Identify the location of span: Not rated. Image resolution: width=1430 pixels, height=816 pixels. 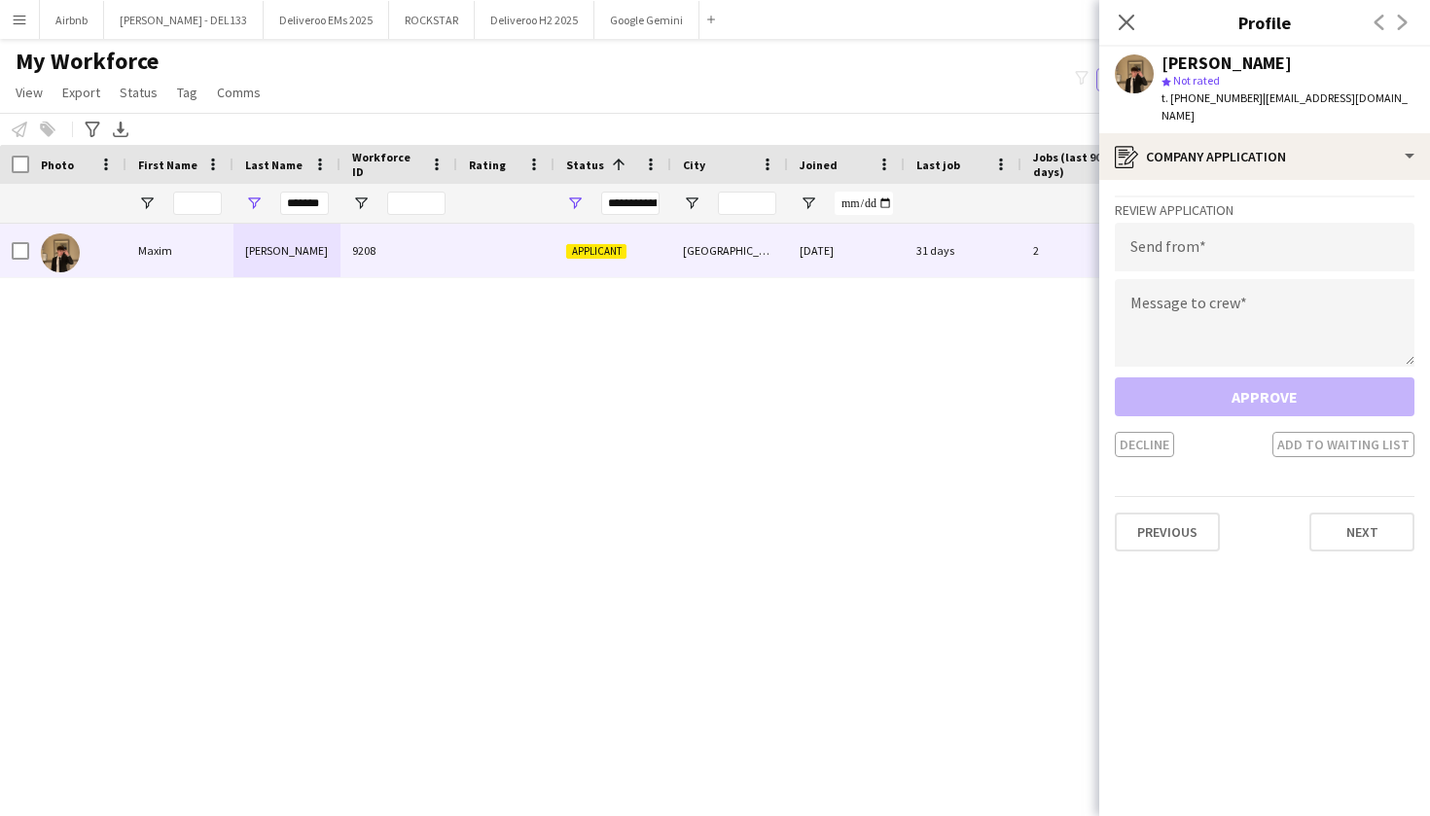
(1197, 80).